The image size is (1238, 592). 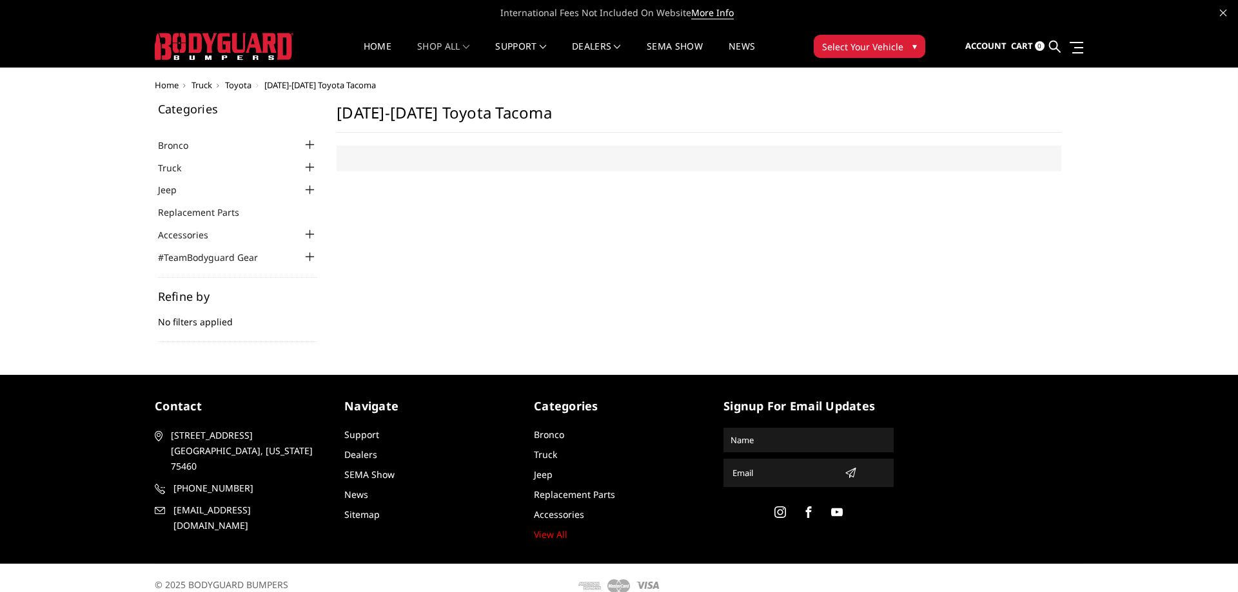 I want to click on a: shop all, so click(x=443, y=54).